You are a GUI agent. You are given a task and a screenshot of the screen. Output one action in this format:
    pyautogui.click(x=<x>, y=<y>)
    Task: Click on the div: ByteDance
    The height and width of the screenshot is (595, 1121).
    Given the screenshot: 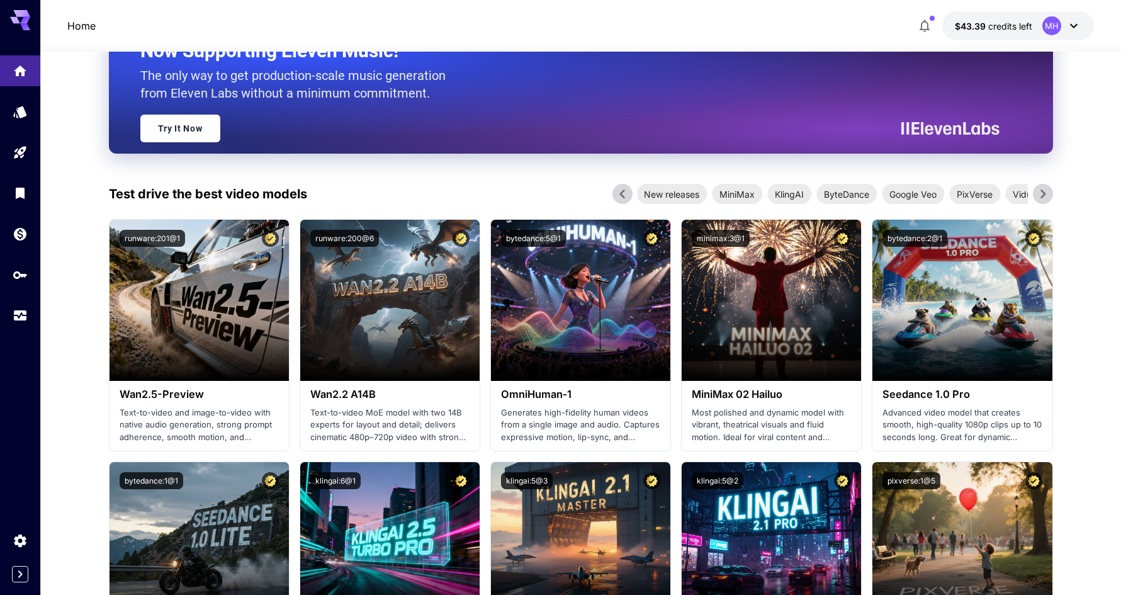 What is the action you would take?
    pyautogui.click(x=847, y=194)
    